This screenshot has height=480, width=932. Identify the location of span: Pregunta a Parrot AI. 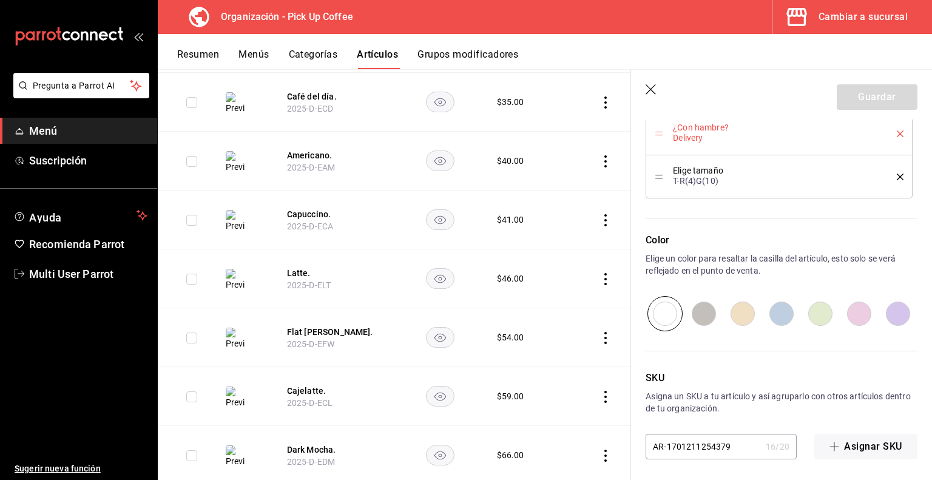
(81, 86).